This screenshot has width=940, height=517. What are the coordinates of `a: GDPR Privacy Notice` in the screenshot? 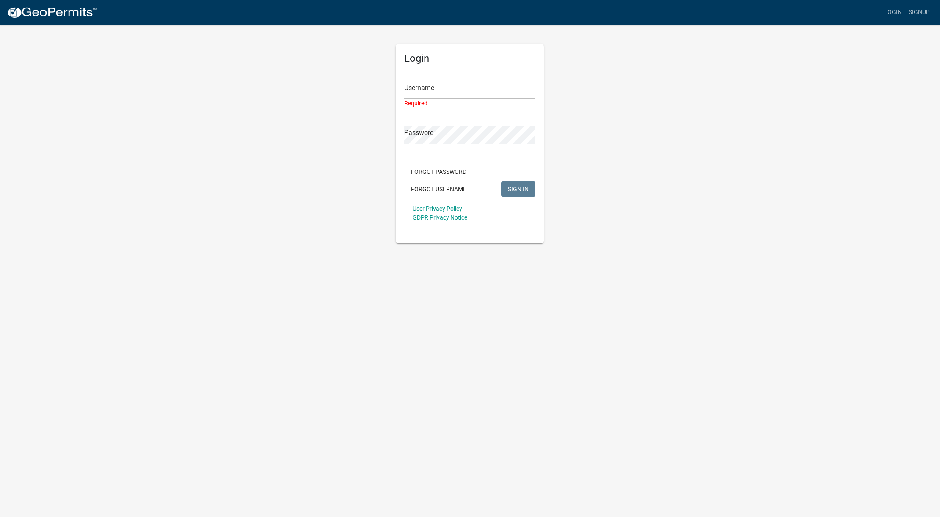 It's located at (440, 218).